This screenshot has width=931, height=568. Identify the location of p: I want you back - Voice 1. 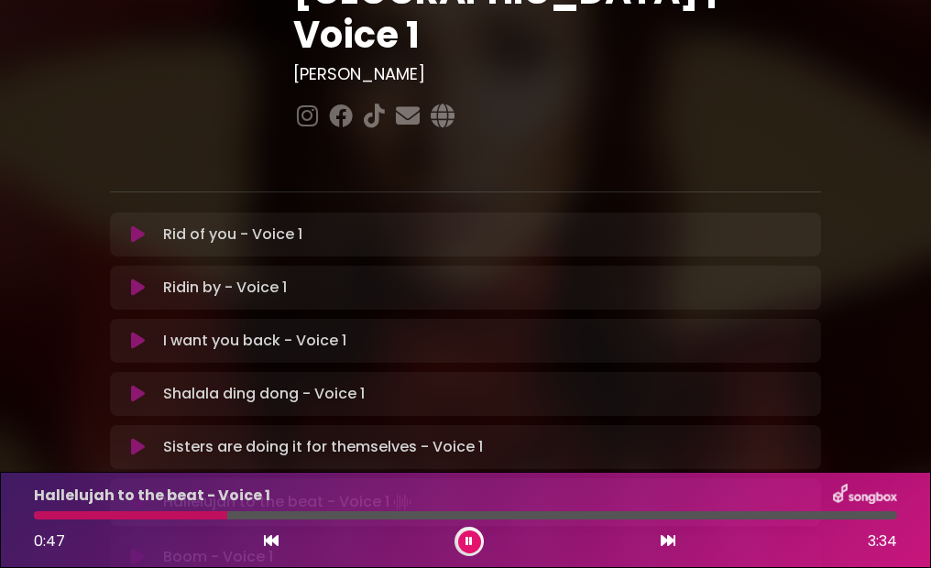
(255, 341).